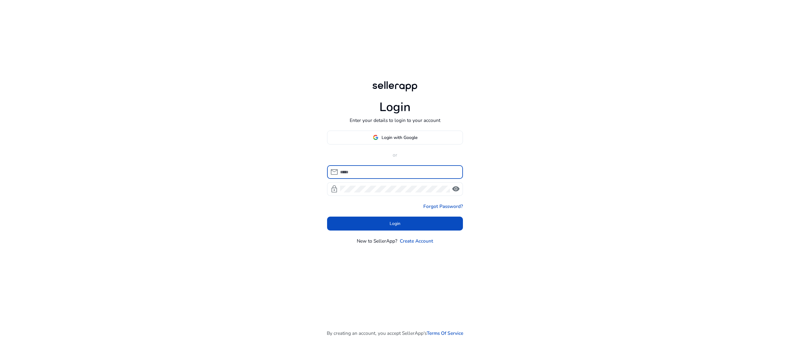  Describe the element at coordinates (334, 172) in the screenshot. I see `span: mail` at that location.